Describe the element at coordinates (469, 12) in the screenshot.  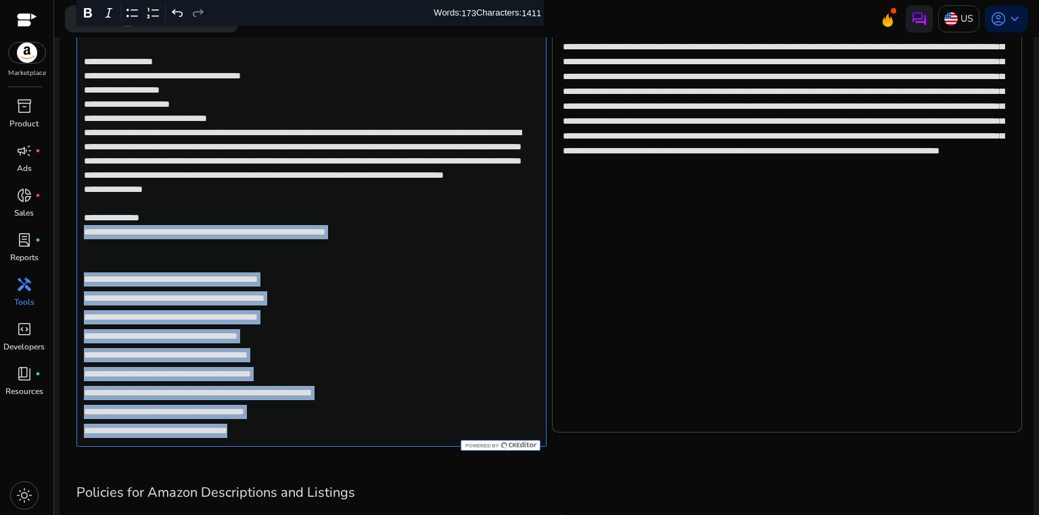
I see `label: 173` at that location.